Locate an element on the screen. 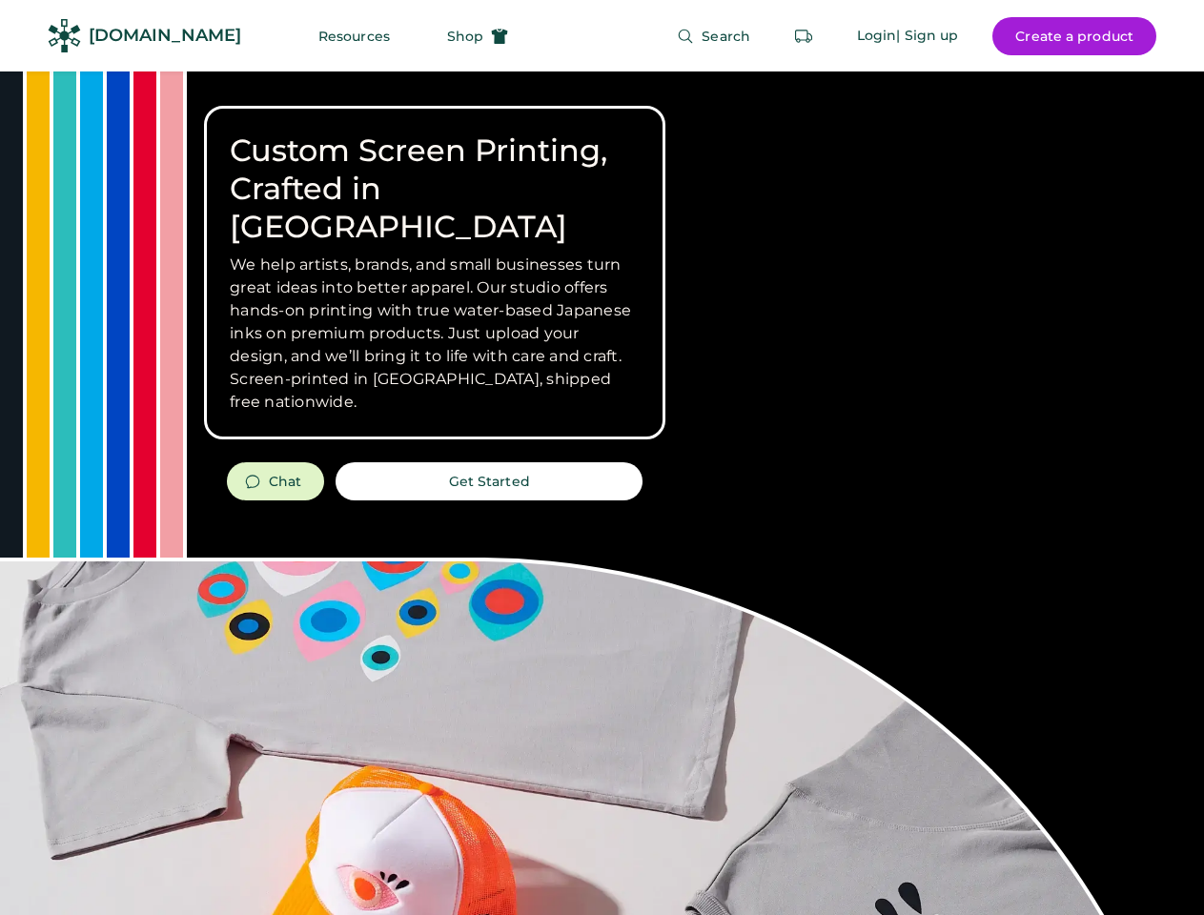 The height and width of the screenshot is (915, 1204). div: | Sign up is located at coordinates (927, 36).